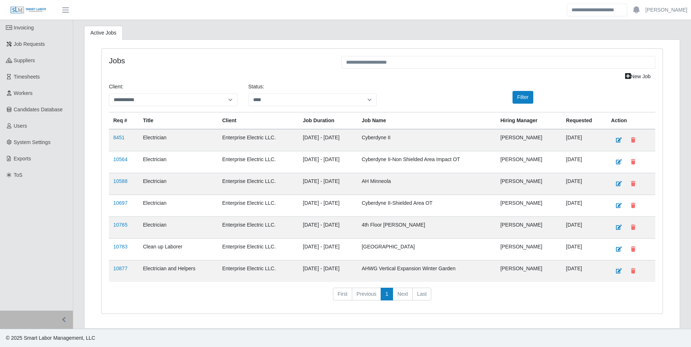  I want to click on th: Job Name, so click(426, 121).